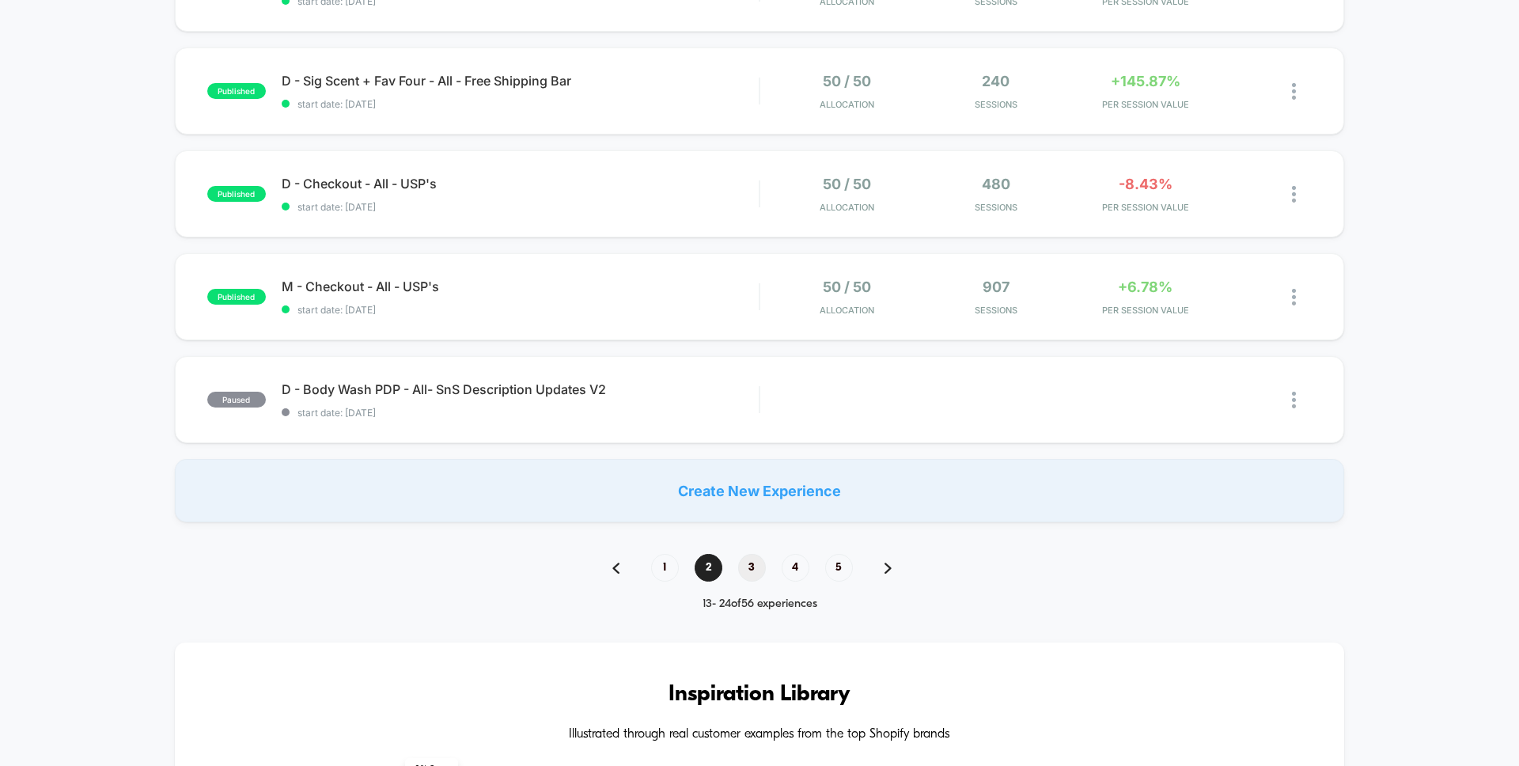 The height and width of the screenshot is (766, 1519). Describe the element at coordinates (996, 81) in the screenshot. I see `span: 240` at that location.